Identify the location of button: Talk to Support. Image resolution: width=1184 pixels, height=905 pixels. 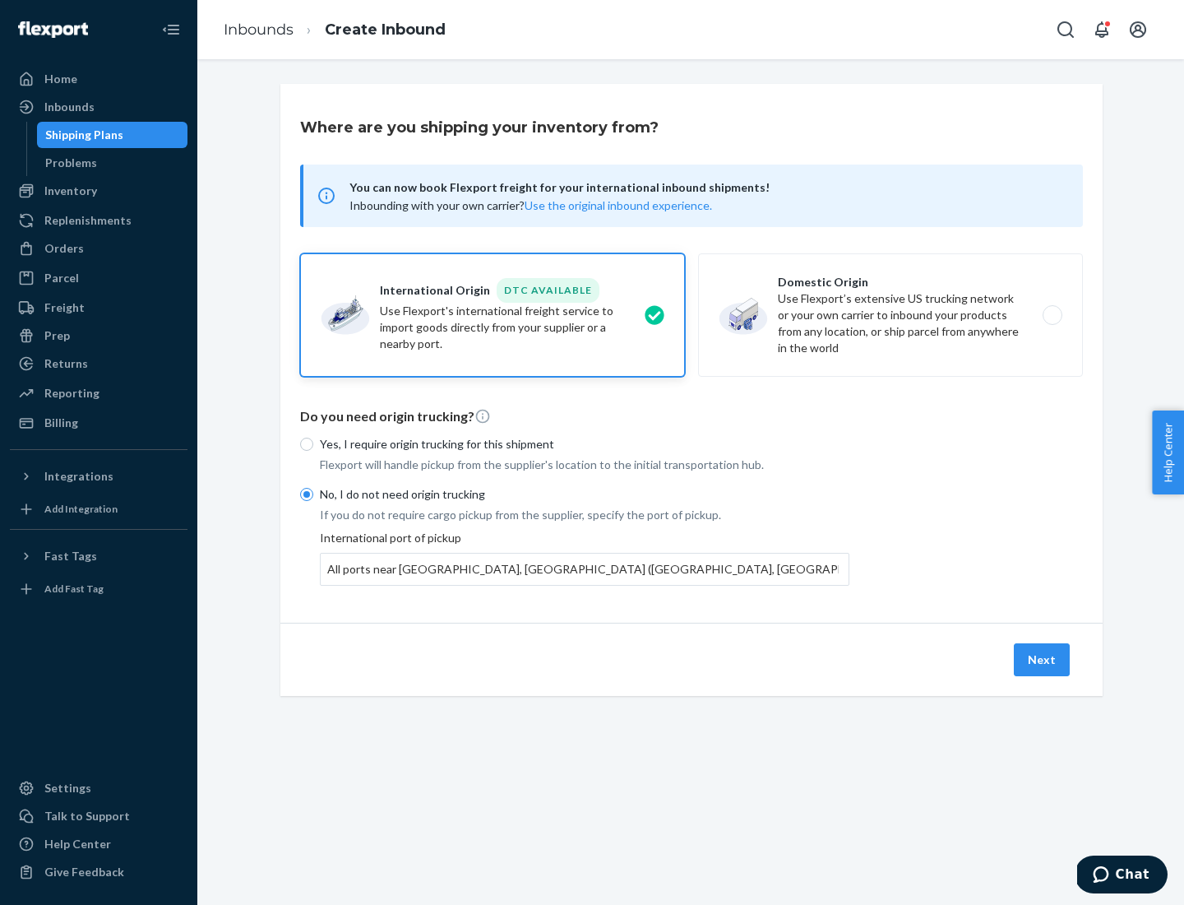
(99, 816).